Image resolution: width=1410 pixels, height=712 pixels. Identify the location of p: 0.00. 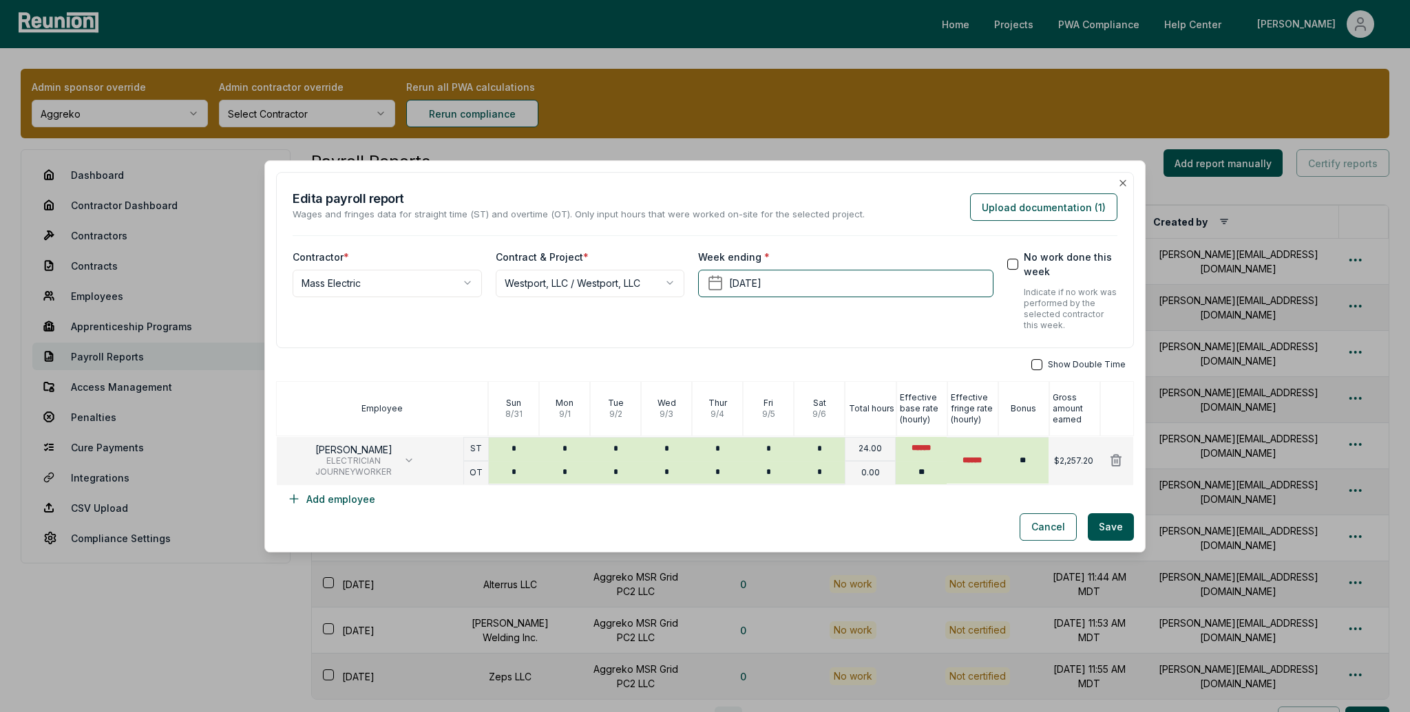
(870, 473).